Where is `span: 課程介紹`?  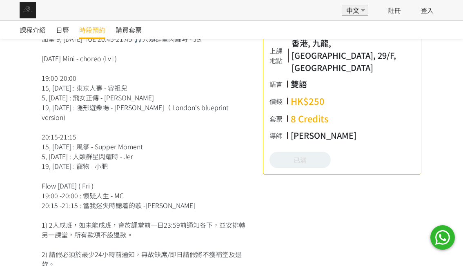
span: 課程介紹 is located at coordinates (33, 30).